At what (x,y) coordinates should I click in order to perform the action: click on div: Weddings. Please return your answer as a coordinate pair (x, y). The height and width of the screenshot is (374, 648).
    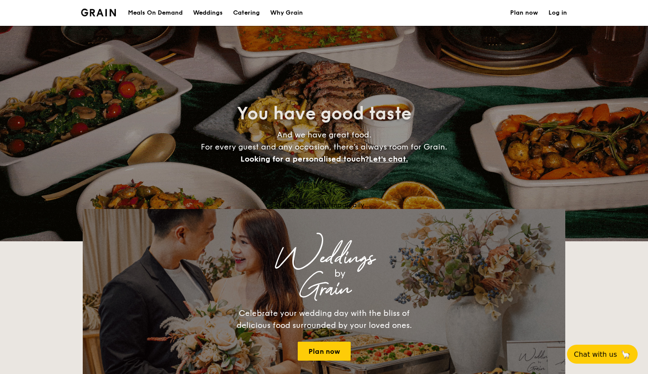
    Looking at the image, I should click on (324, 258).